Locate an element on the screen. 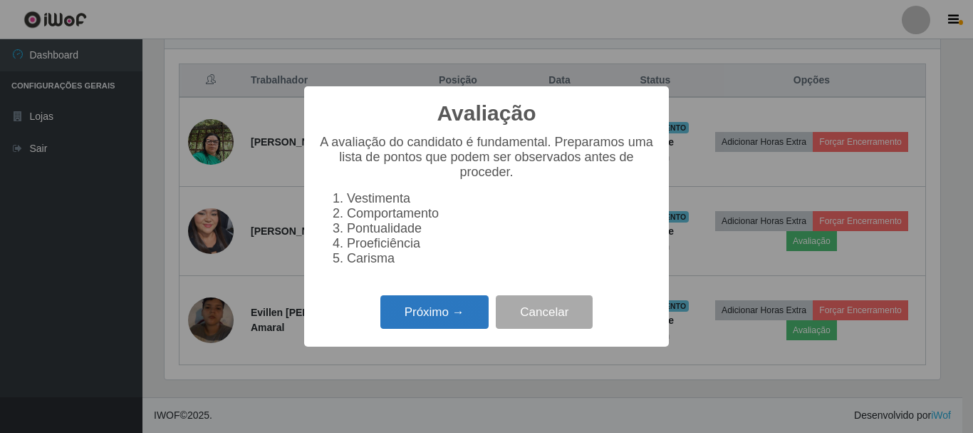 This screenshot has height=433, width=973. button: Cancelar is located at coordinates (544, 311).